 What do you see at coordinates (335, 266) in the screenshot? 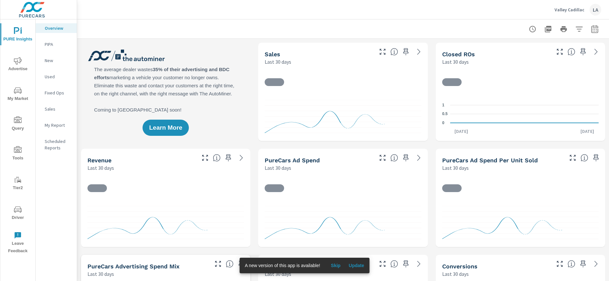
I see `button: Skip` at bounding box center [335, 266].